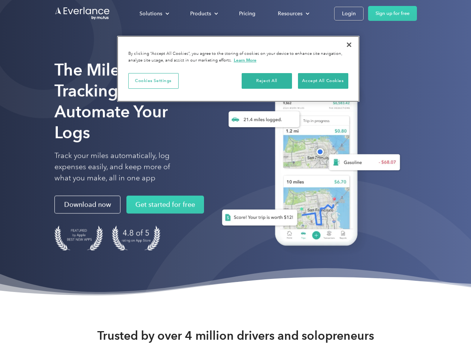 The image size is (471, 358). Describe the element at coordinates (238, 69) in the screenshot. I see `div: Cookie banner` at that location.